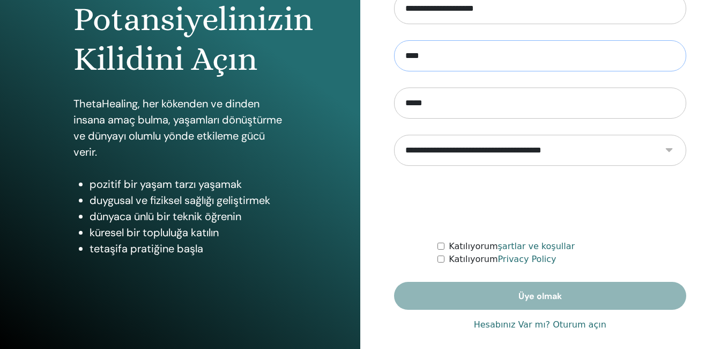 This screenshot has height=349, width=720. I want to click on li: küresel bir topluluğa katılın, so click(188, 232).